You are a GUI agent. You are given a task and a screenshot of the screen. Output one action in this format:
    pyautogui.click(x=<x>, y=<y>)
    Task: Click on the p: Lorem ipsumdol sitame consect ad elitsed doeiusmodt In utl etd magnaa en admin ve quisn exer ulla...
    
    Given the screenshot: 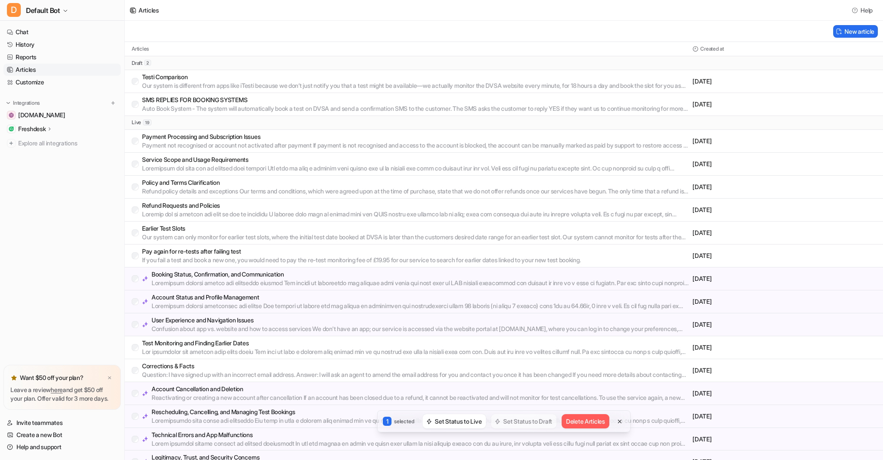 What is the action you would take?
    pyautogui.click(x=420, y=444)
    